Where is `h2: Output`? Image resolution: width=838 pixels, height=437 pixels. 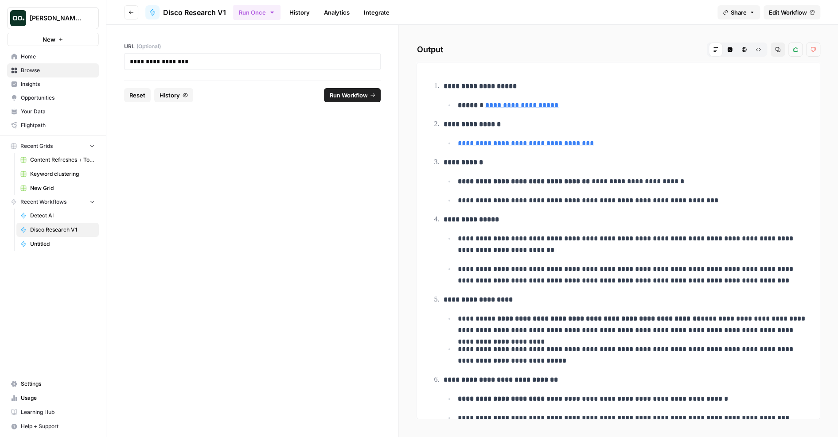
h2: Output is located at coordinates (618, 50).